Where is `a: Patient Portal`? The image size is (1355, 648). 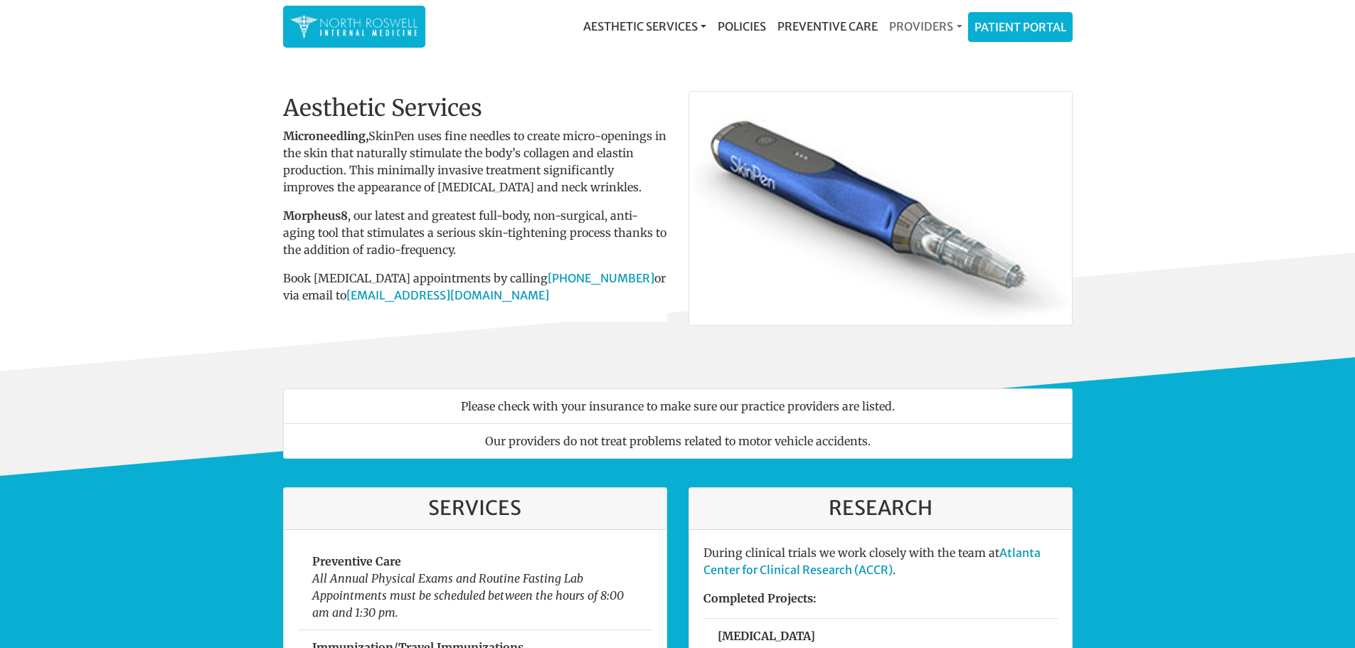 a: Patient Portal is located at coordinates (1020, 27).